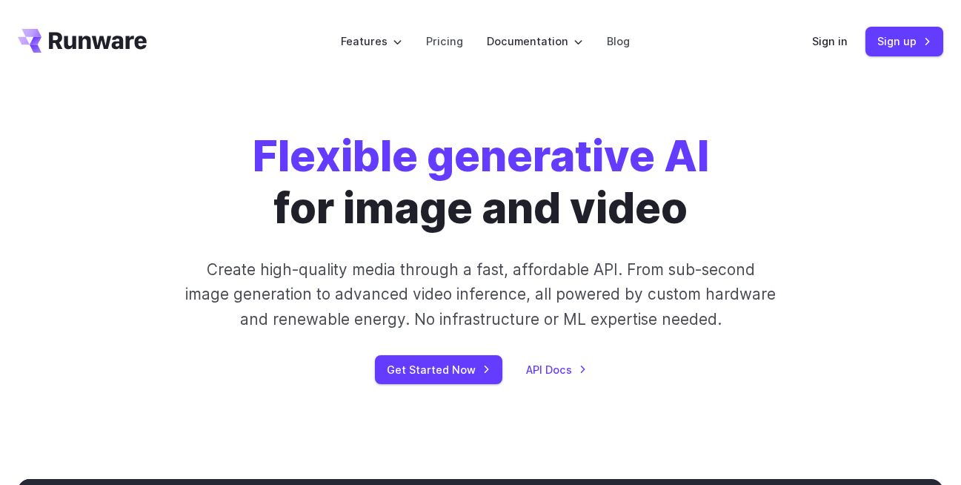 The width and height of the screenshot is (961, 485). I want to click on a: Blog, so click(618, 41).